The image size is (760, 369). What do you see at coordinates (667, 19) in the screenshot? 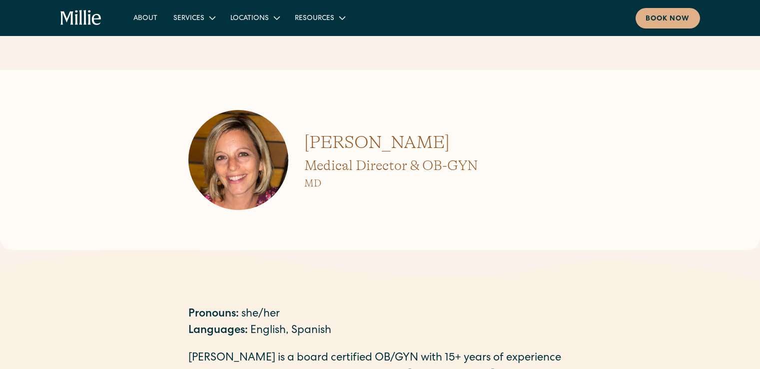
I see `div: Book now` at bounding box center [667, 19].